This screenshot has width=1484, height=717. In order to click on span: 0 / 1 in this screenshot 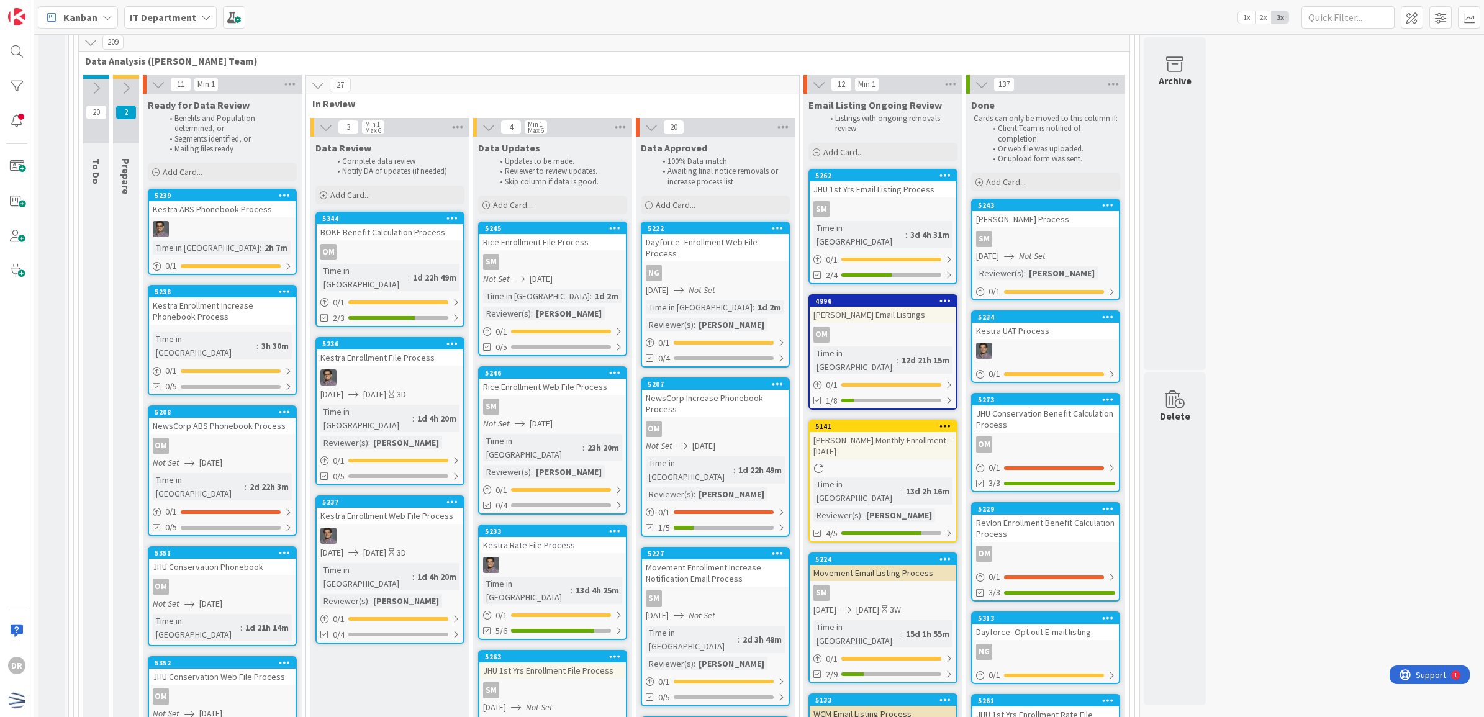, I will do `click(994, 291)`.